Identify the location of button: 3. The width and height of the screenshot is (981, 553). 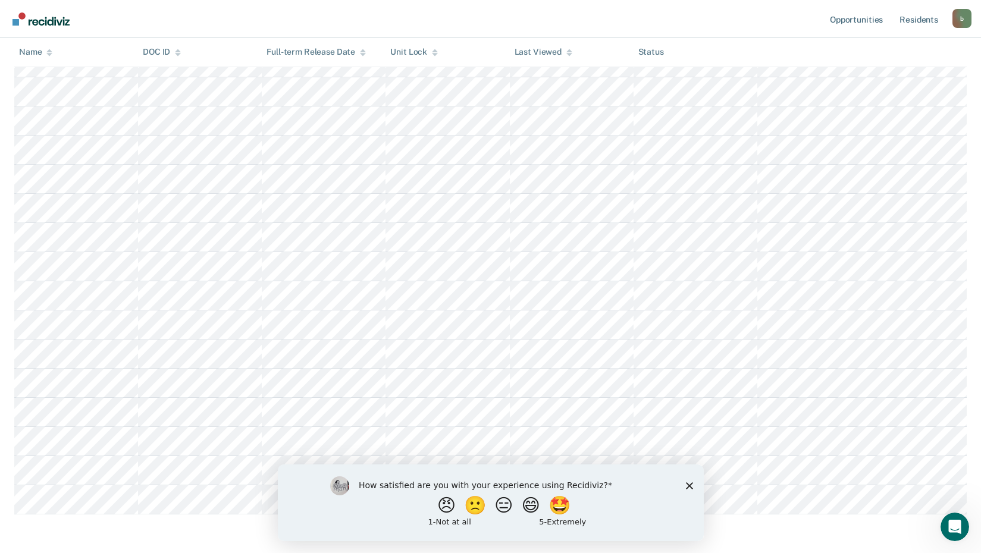
(227, 41).